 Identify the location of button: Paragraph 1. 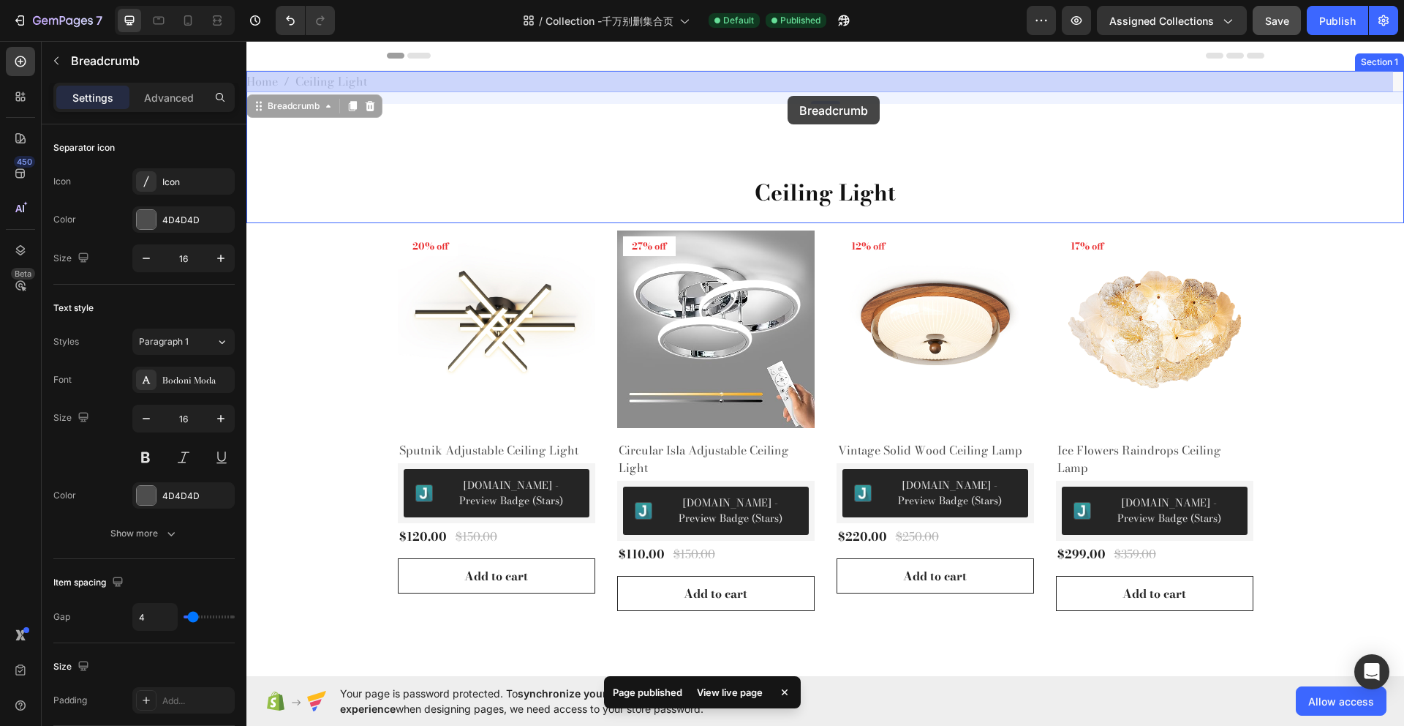
(184, 342).